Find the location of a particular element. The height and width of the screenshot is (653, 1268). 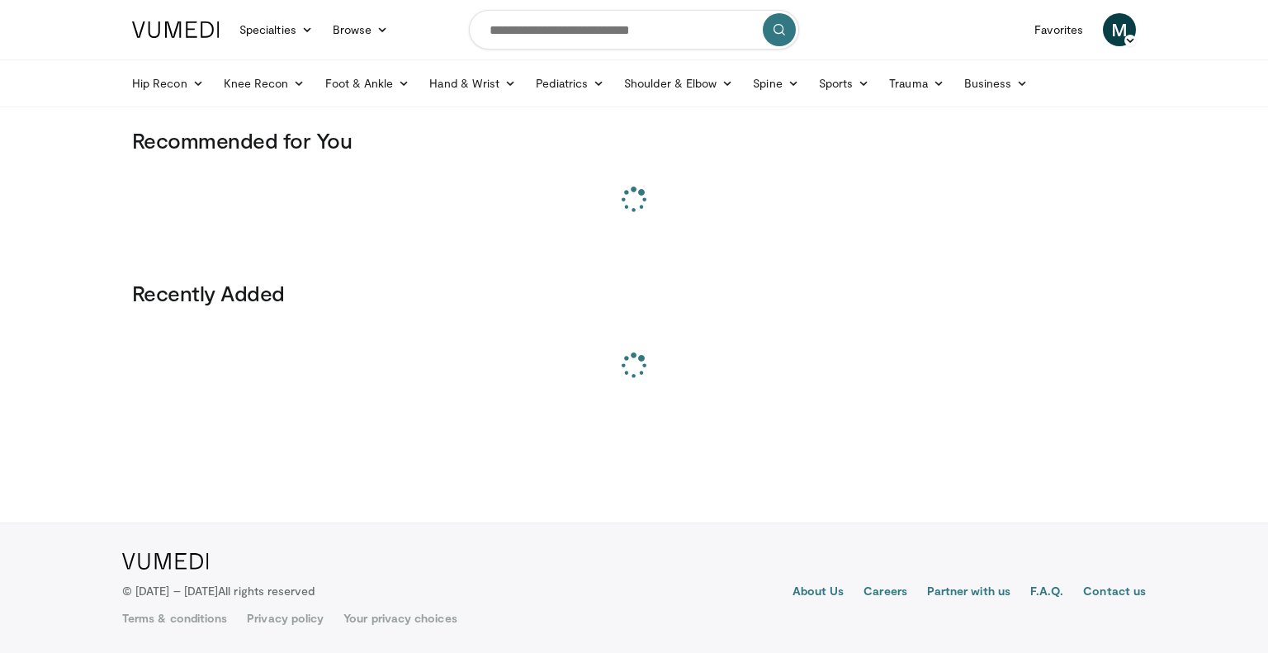

a: Careers is located at coordinates (885, 593).